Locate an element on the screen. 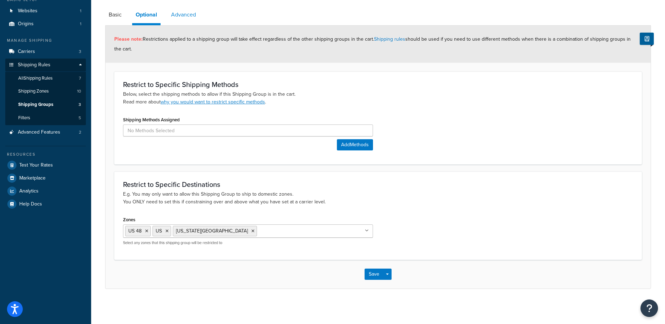 The width and height of the screenshot is (665, 324). button: Save is located at coordinates (374, 274).